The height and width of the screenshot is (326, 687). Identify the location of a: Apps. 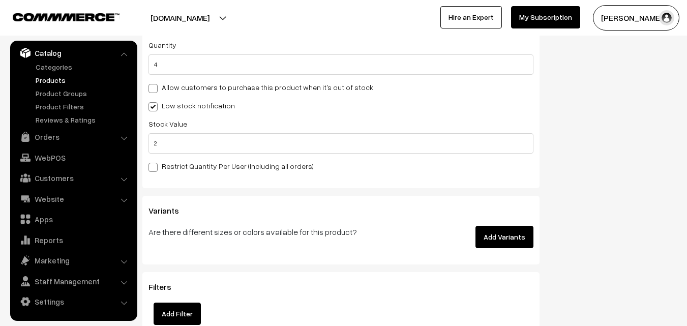
(73, 219).